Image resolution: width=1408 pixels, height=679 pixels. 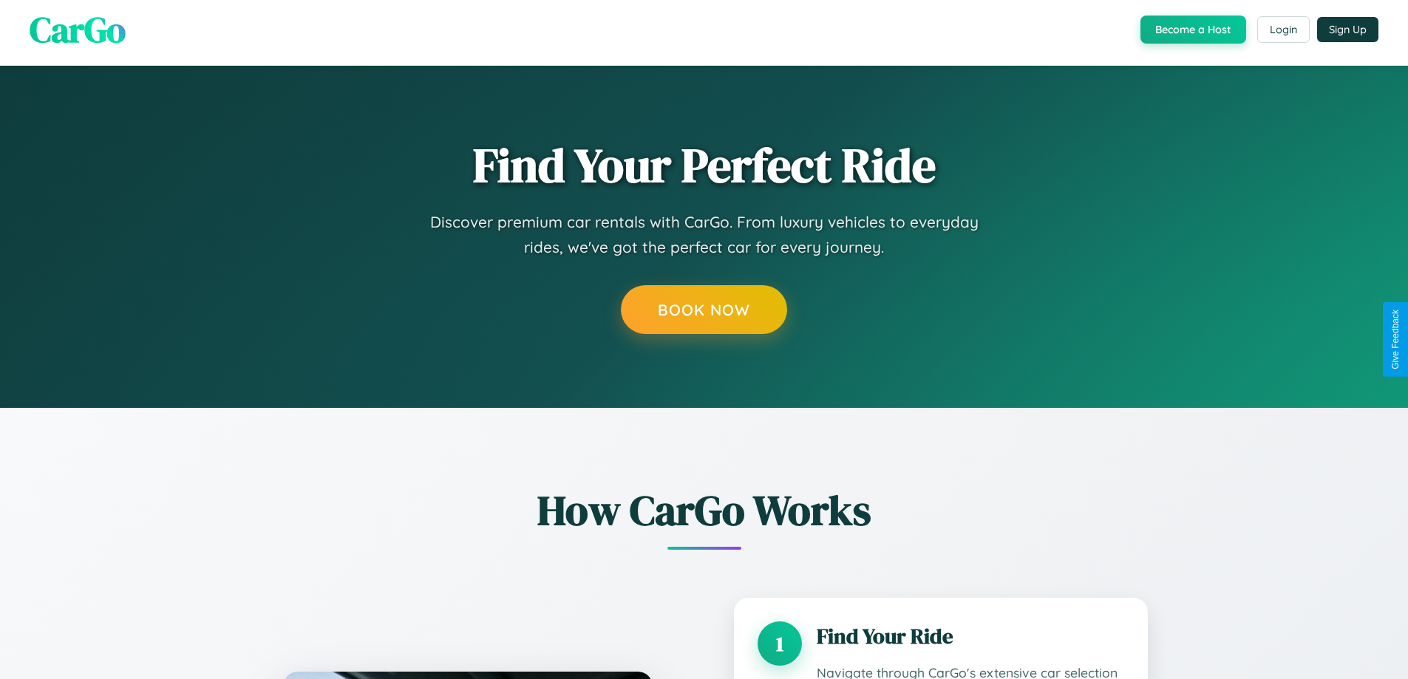 What do you see at coordinates (704, 510) in the screenshot?
I see `h2: How CarGo Works` at bounding box center [704, 510].